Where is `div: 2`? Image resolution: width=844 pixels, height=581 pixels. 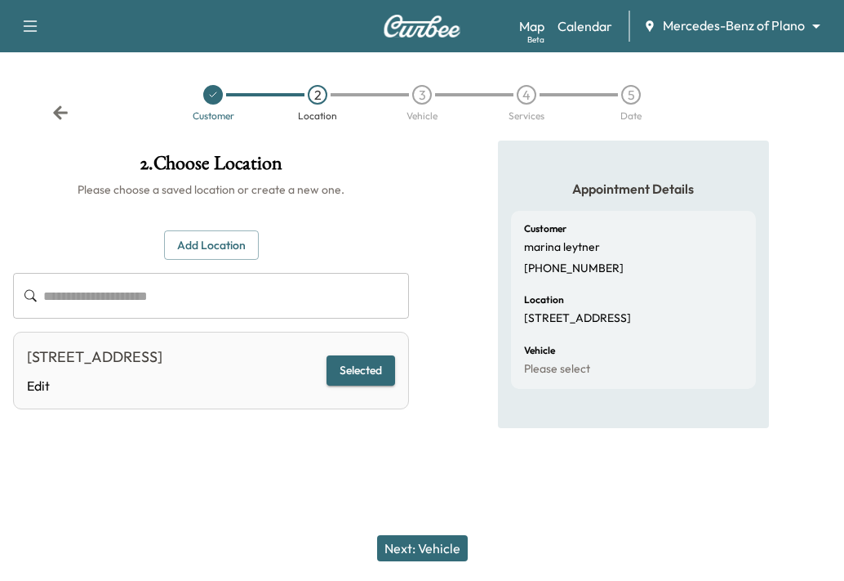
div: 2 is located at coordinates (318, 95).